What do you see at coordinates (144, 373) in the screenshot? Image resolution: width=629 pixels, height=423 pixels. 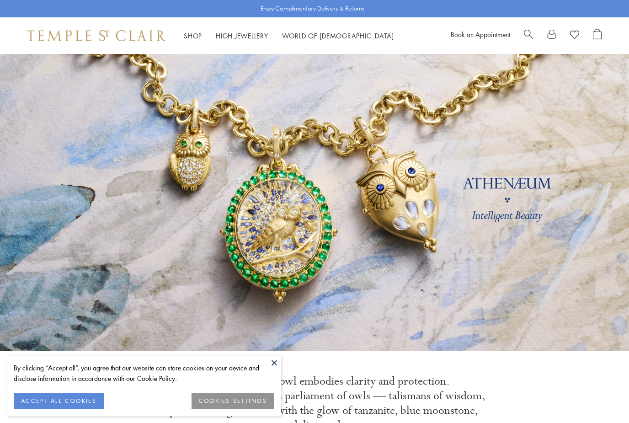 I see `div: By clicking “Accept all”, you agree that our website can store cookies on your device and disclos...` at bounding box center [144, 373].